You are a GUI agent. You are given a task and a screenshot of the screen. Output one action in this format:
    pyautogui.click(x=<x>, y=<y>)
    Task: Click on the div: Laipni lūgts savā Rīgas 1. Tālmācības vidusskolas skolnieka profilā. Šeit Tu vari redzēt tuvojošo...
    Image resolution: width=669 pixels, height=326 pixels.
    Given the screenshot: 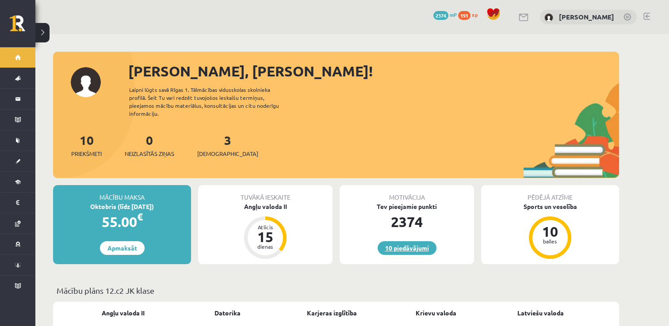 What is the action you would take?
    pyautogui.click(x=212, y=102)
    